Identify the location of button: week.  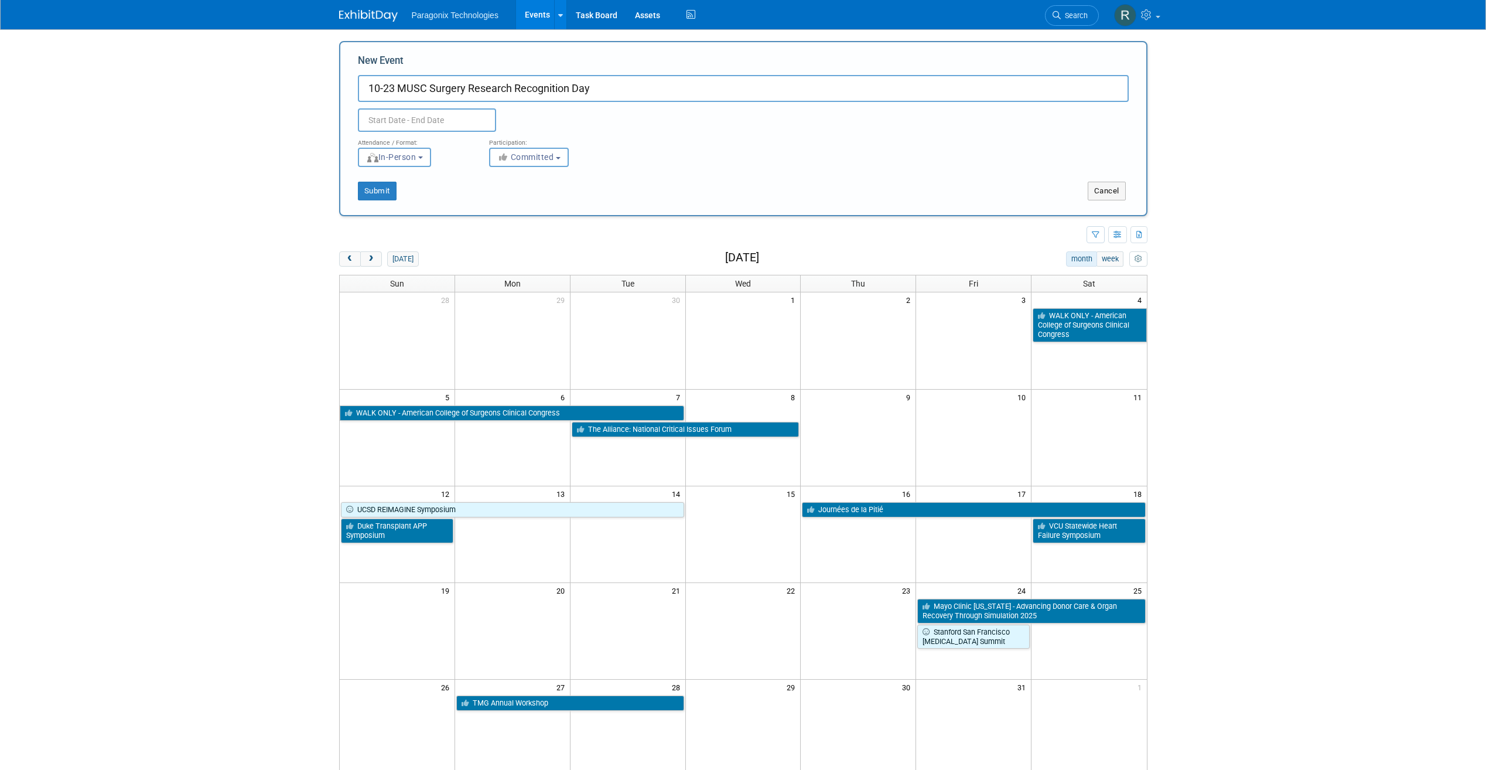
(1110, 259).